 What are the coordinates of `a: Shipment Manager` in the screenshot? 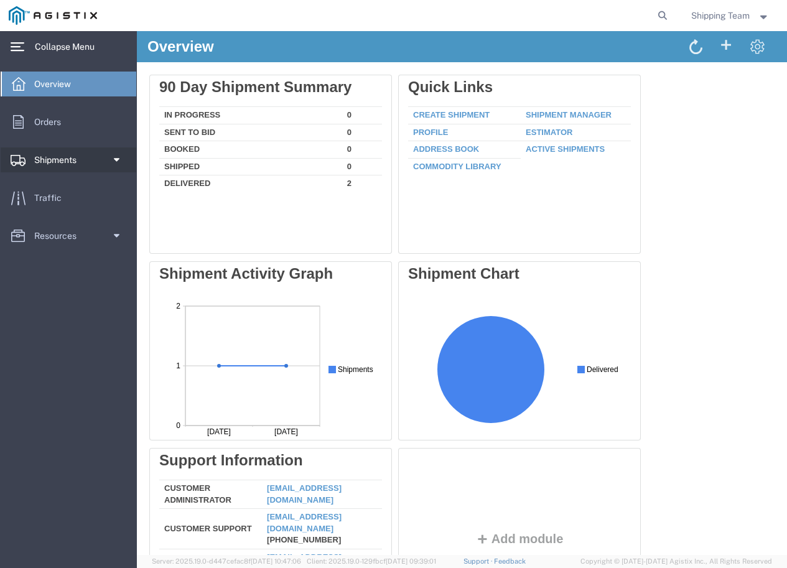 It's located at (432, 83).